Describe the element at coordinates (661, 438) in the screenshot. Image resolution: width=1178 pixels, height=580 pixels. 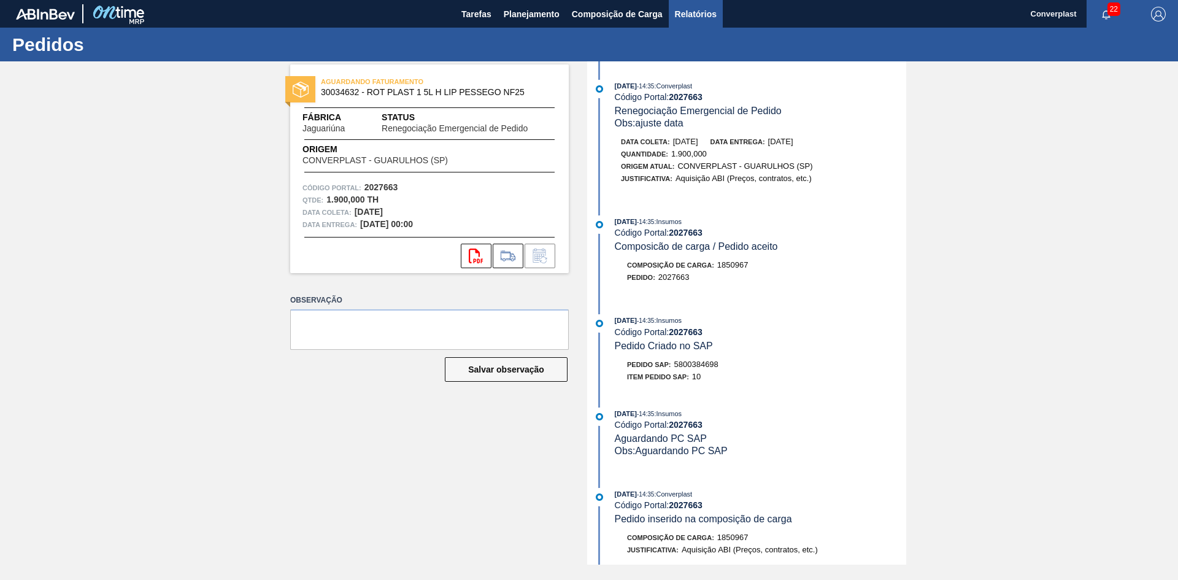
I see `span: Aguardando PC SAP` at that location.